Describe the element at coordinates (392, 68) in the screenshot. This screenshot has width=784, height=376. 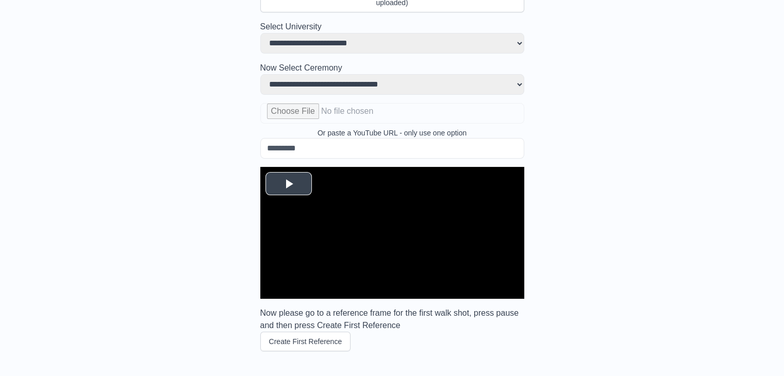
I see `h2: Now Select Ceremony` at that location.